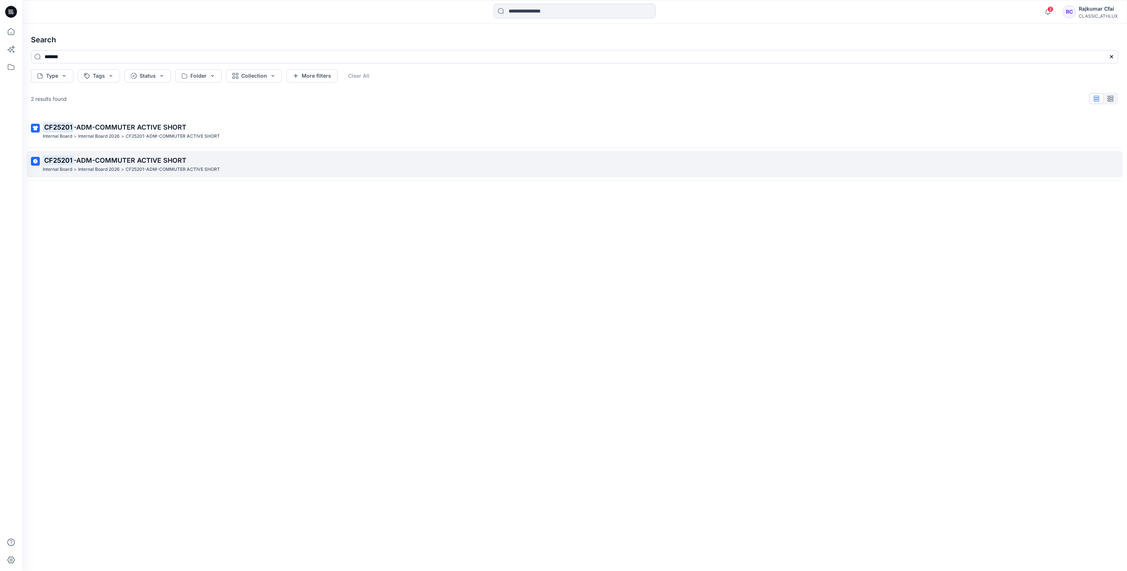 This screenshot has height=571, width=1127. Describe the element at coordinates (254, 76) in the screenshot. I see `button: Collection` at that location.